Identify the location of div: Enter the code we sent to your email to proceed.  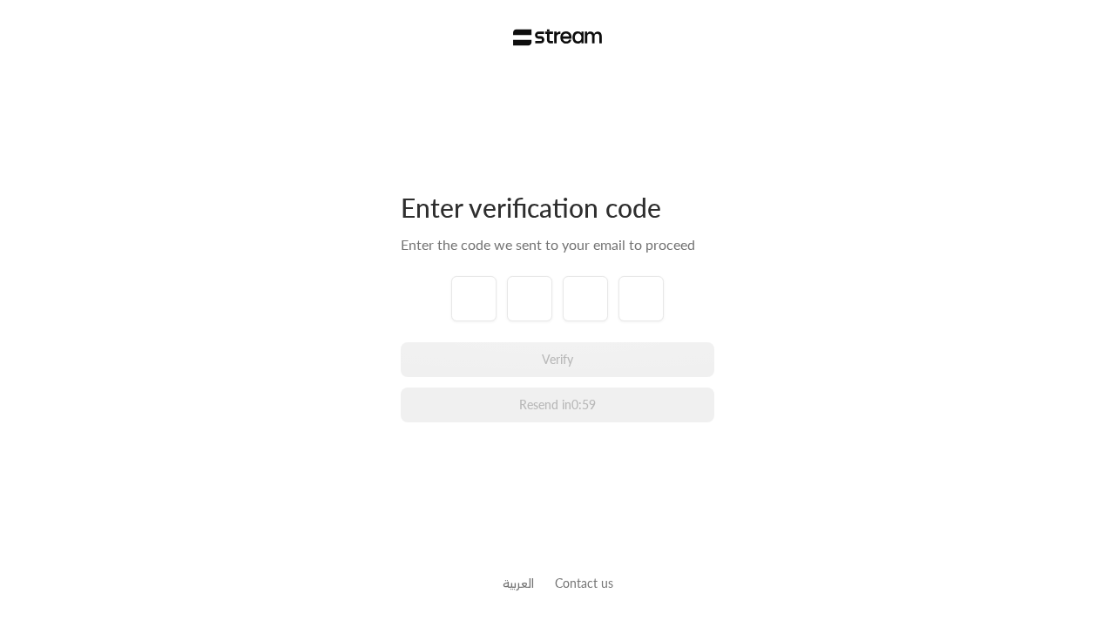
(558, 245).